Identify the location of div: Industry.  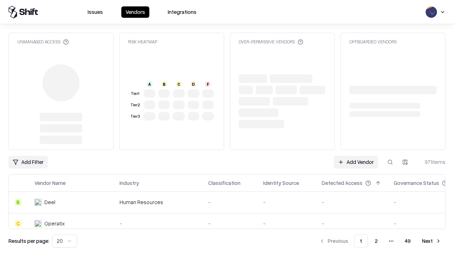
(129, 182).